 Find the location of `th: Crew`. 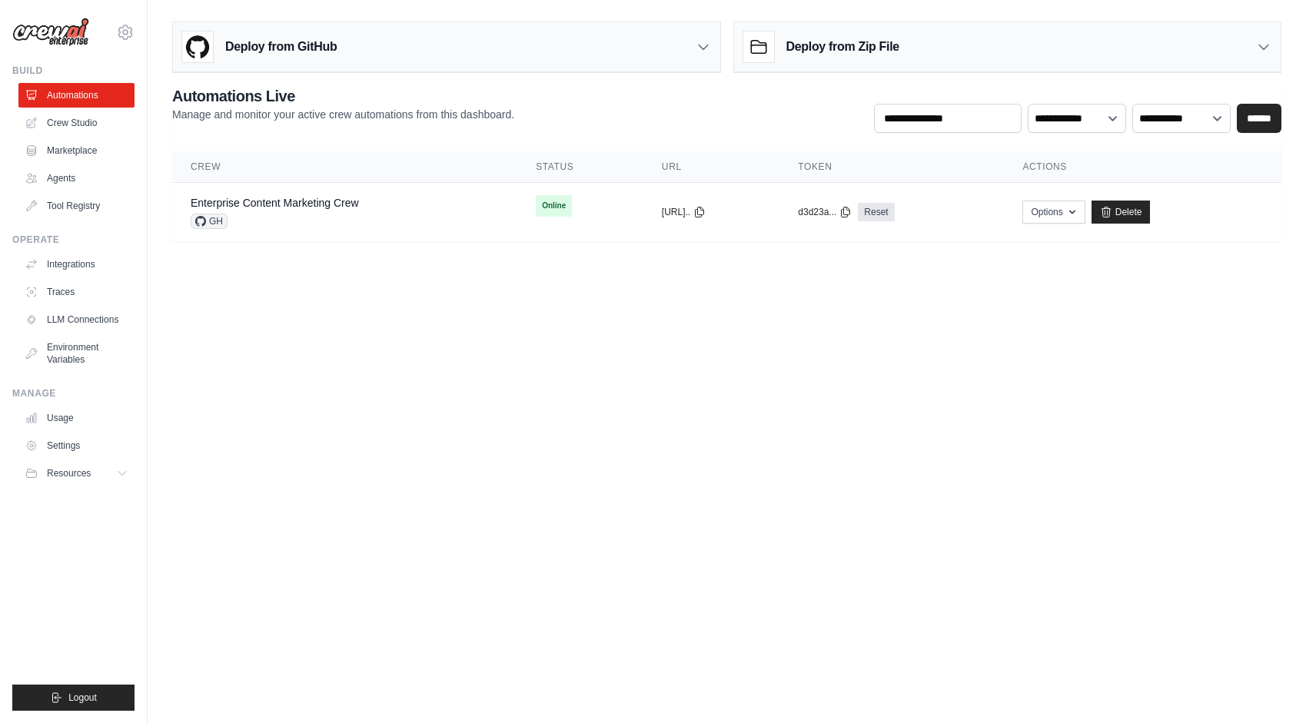

th: Crew is located at coordinates (344, 167).